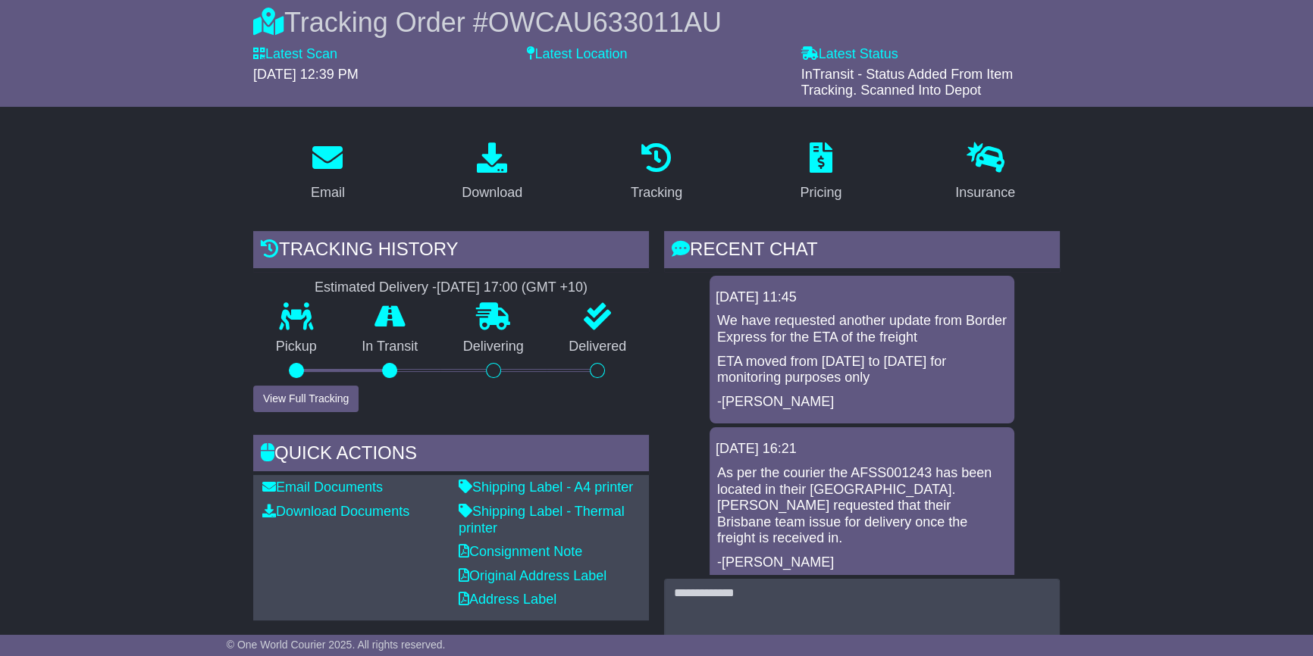 The image size is (1313, 656). What do you see at coordinates (305, 399) in the screenshot?
I see `button: View Full Tracking` at bounding box center [305, 399].